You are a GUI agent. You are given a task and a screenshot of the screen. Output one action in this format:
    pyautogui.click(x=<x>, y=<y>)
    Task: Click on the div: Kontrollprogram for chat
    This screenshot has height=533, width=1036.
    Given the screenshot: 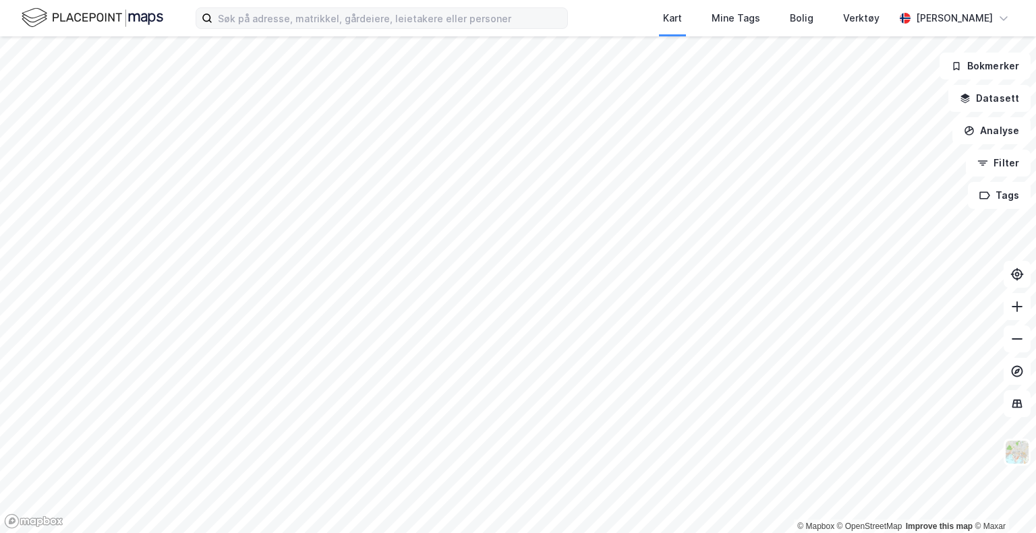 What is the action you would take?
    pyautogui.click(x=1002, y=501)
    